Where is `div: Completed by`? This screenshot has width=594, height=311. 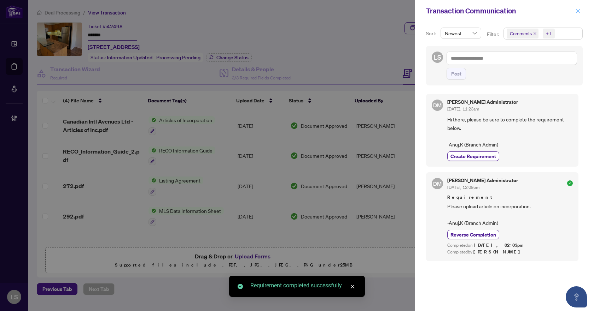 div: Completed by is located at coordinates (510, 252).